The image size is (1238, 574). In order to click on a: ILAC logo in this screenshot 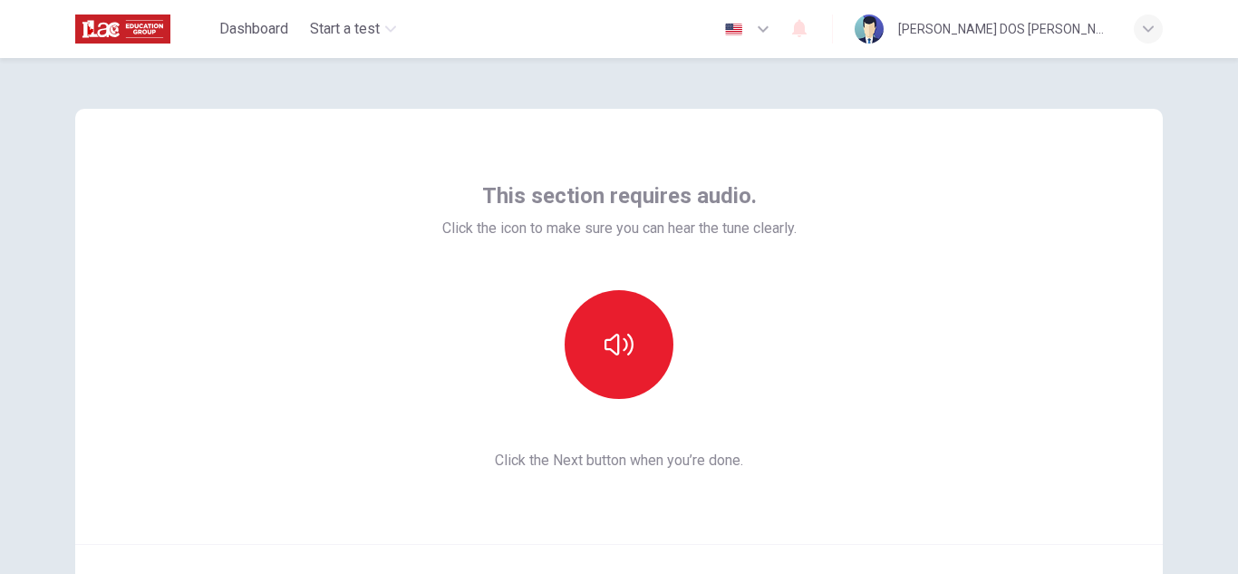, I will do `click(143, 29)`.